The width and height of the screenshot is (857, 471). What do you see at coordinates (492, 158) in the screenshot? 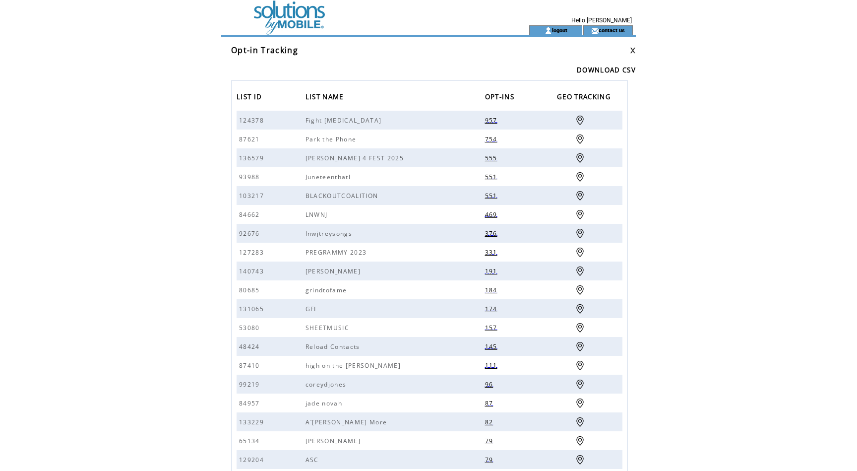
I see `span: 555` at bounding box center [492, 158].